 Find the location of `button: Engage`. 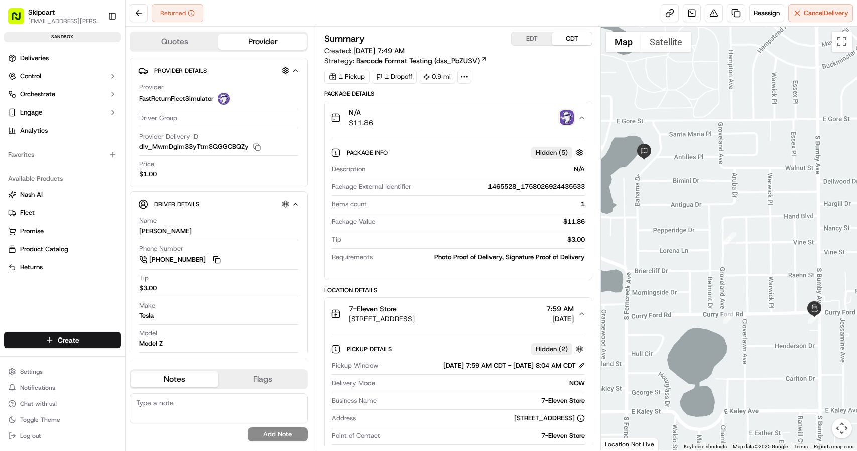

button: Engage is located at coordinates (62, 112).